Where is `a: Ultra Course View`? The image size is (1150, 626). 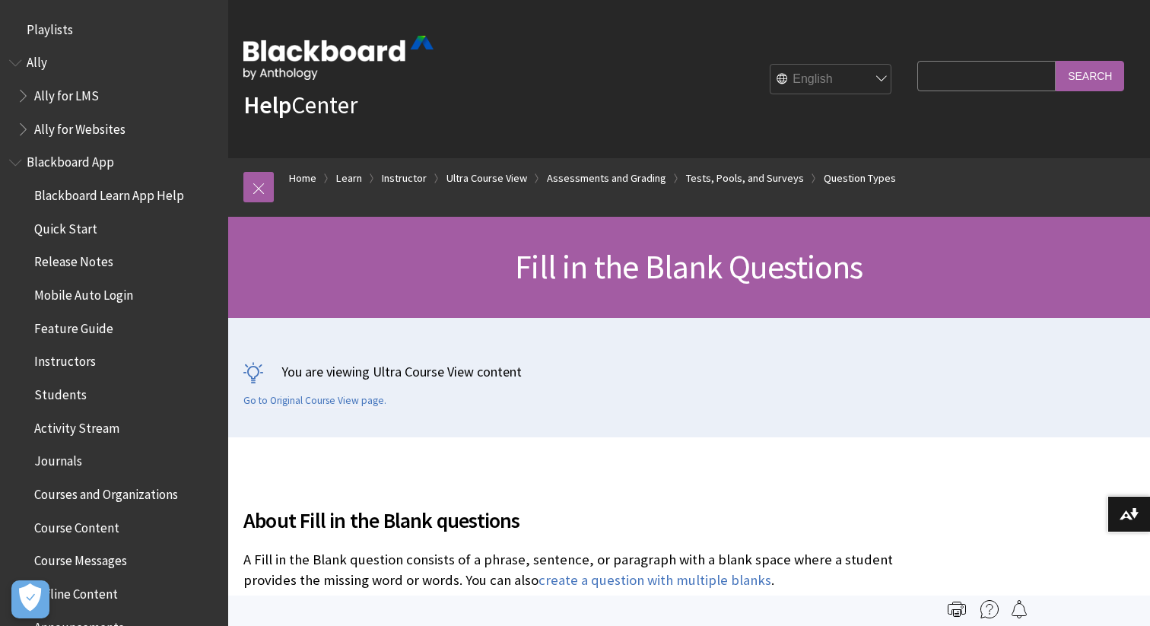 a: Ultra Course View is located at coordinates (487, 178).